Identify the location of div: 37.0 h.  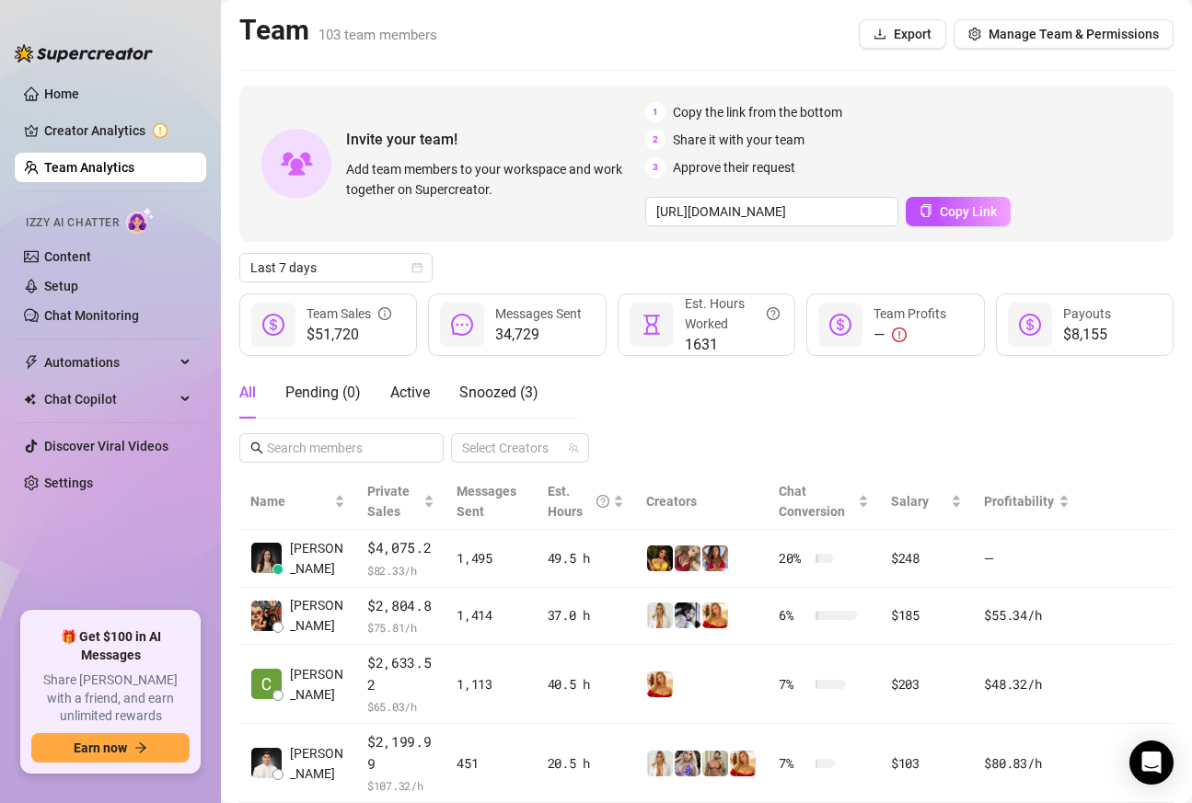
(586, 616).